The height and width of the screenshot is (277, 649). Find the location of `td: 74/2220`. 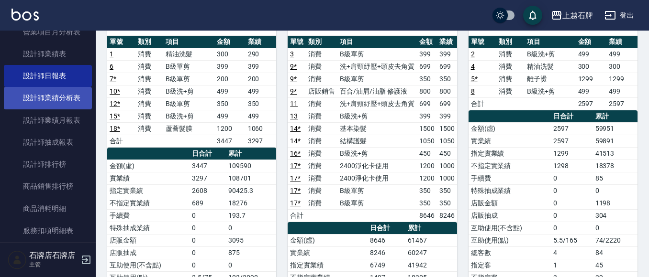

td: 74/2220 is located at coordinates (615, 241).